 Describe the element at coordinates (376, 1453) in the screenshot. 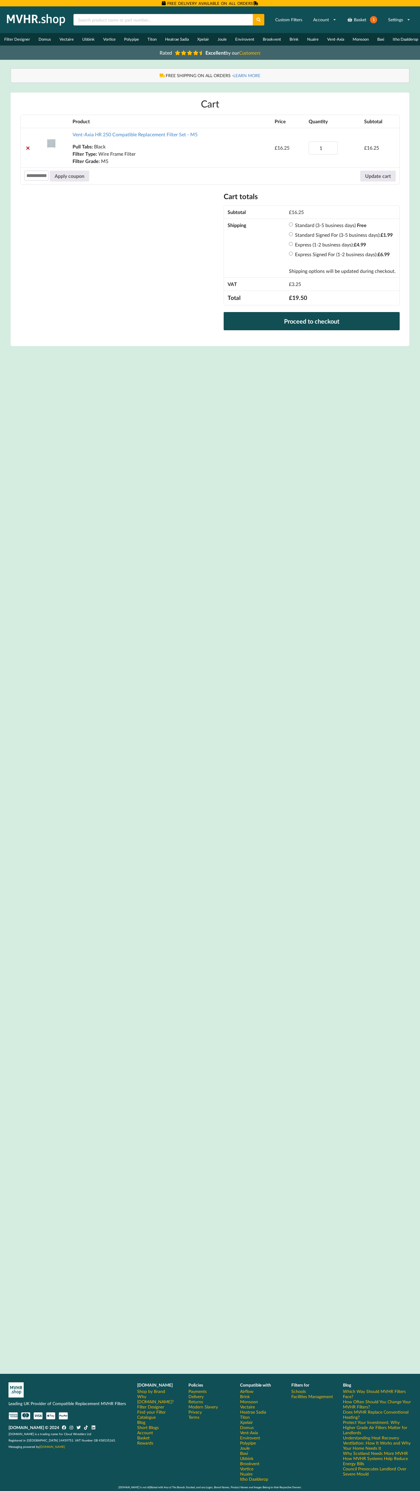

I see `a: Why Scotland Needs More MVHR` at that location.